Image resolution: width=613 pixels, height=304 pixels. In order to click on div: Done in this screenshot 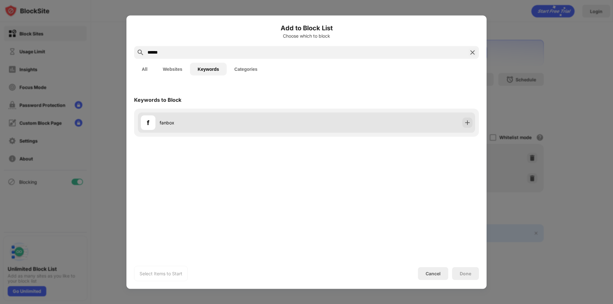, I will do `click(465, 274)`.